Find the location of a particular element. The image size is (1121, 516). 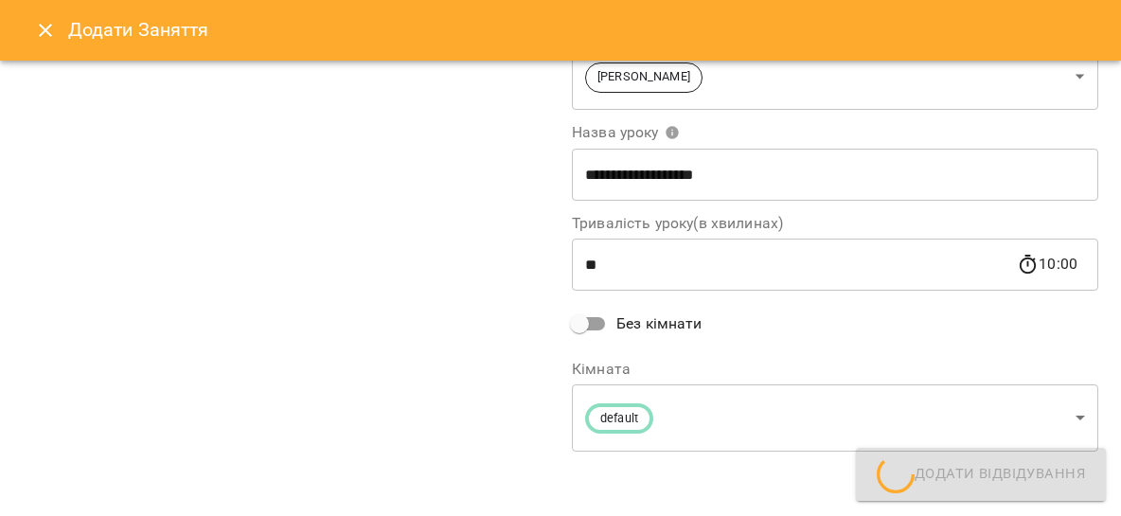

span: Назва уроку is located at coordinates (626, 133).